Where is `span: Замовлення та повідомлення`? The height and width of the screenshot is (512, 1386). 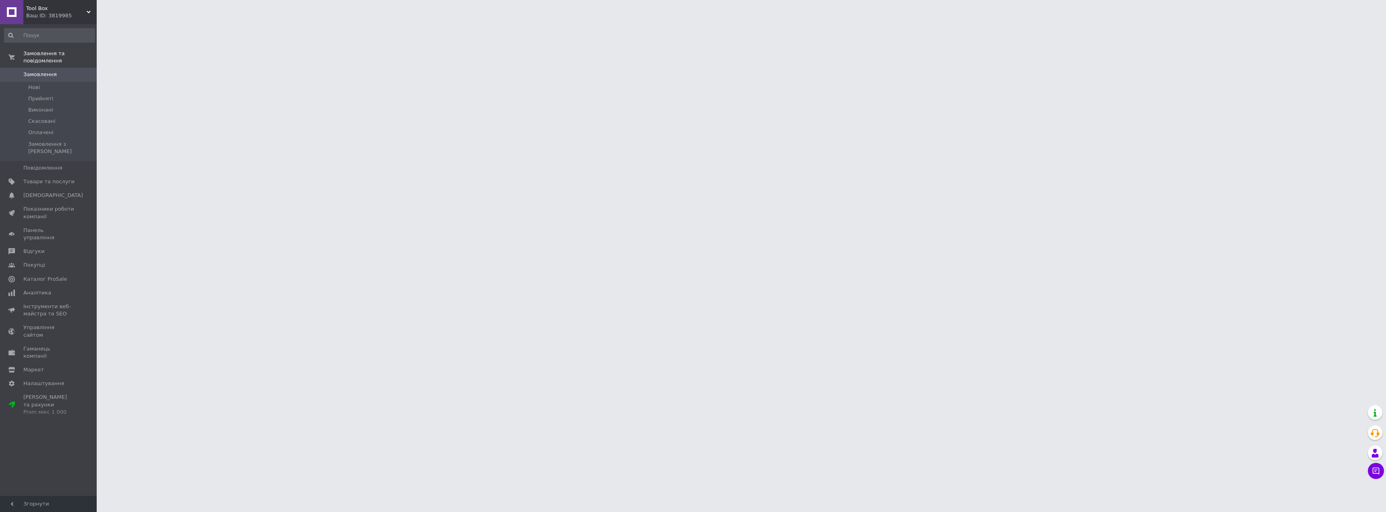
span: Замовлення та повідомлення is located at coordinates (60, 57).